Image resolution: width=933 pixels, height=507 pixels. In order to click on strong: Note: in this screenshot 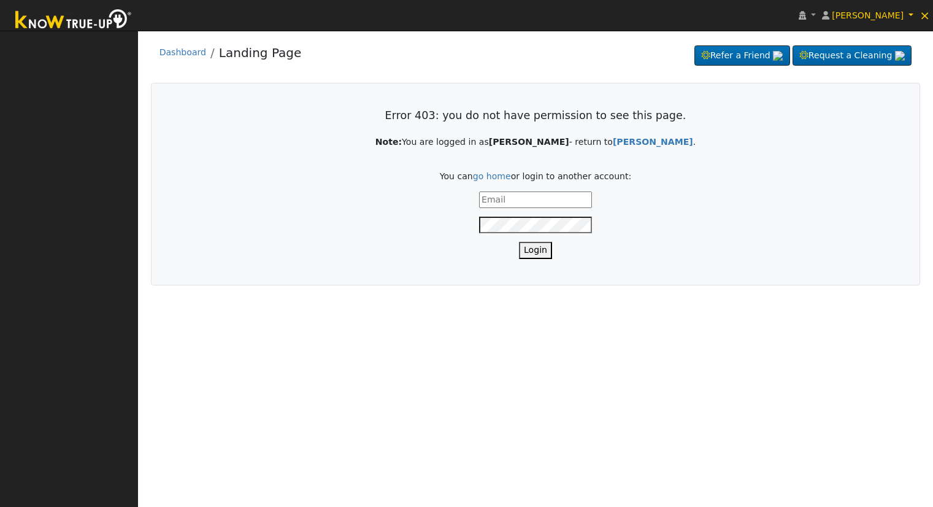, I will do `click(388, 142)`.